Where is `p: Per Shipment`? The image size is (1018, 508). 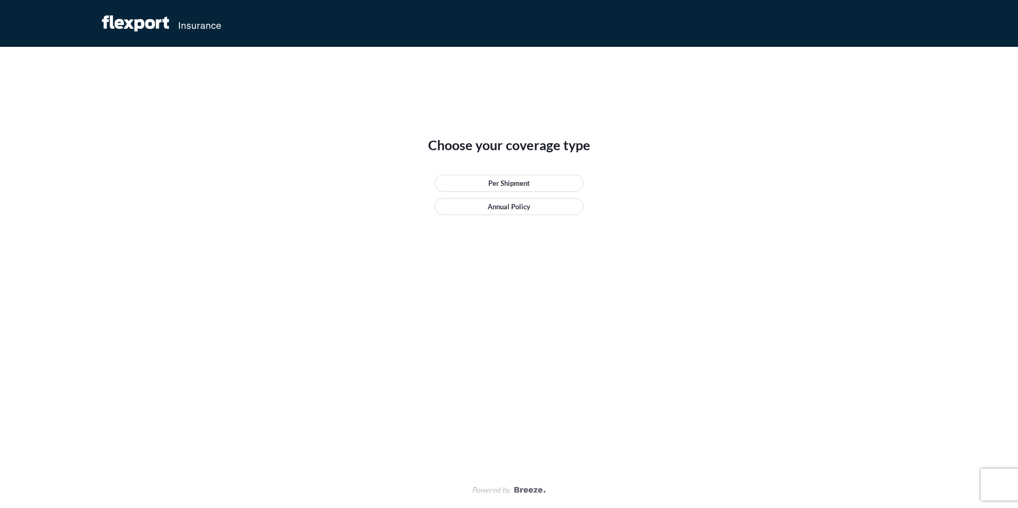
p: Per Shipment is located at coordinates (509, 183).